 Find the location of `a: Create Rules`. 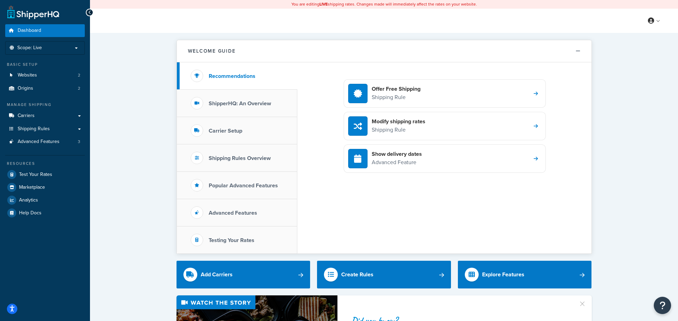

a: Create Rules is located at coordinates (384, 274).